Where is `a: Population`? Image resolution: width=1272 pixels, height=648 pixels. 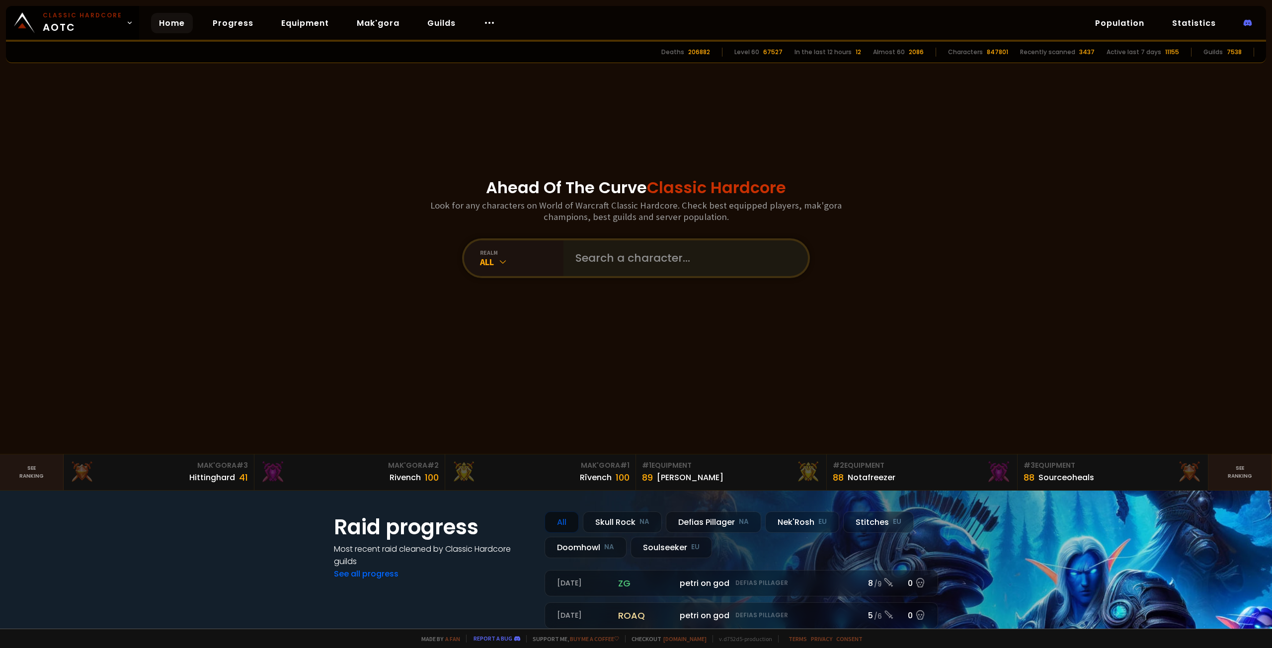 a: Population is located at coordinates (1119, 23).